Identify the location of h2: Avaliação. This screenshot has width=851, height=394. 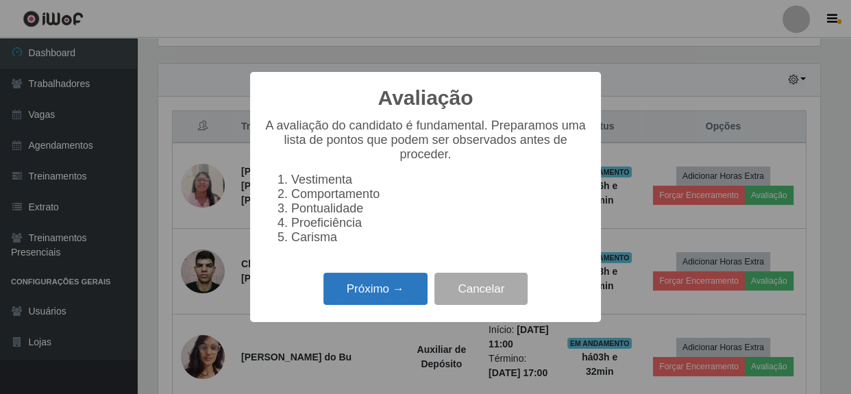
(425, 98).